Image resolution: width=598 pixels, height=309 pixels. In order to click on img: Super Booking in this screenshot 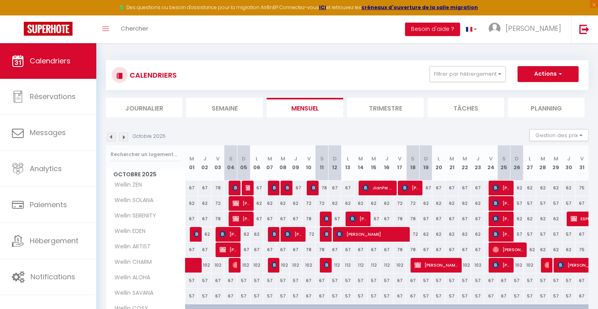, I will do `click(48, 29)`.